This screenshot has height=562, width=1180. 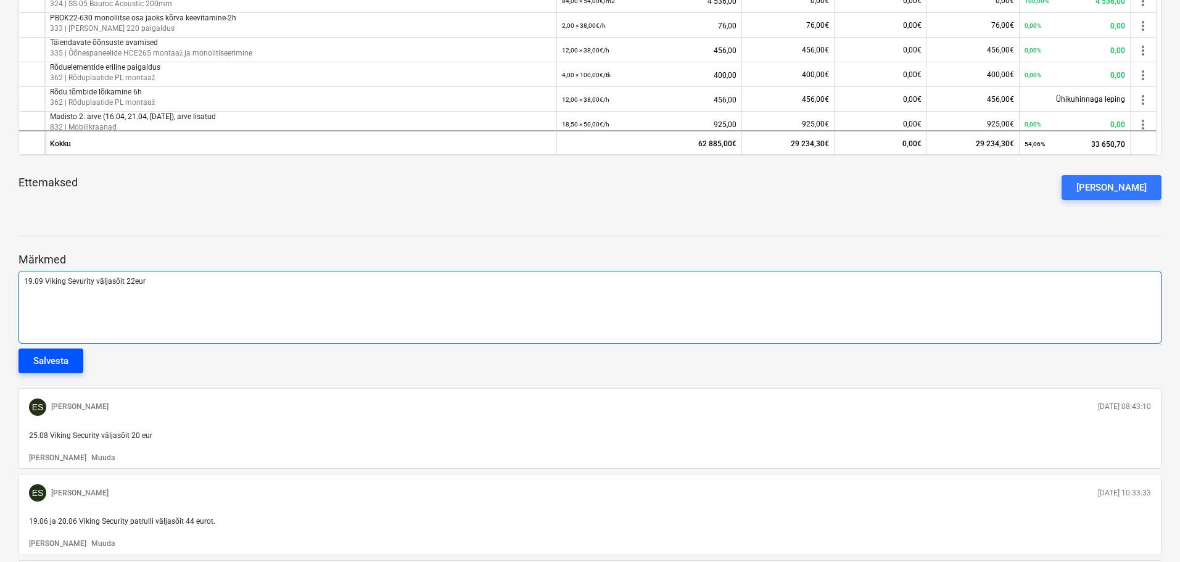 What do you see at coordinates (649, 124) in the screenshot?
I see `div: 925,00` at bounding box center [649, 124].